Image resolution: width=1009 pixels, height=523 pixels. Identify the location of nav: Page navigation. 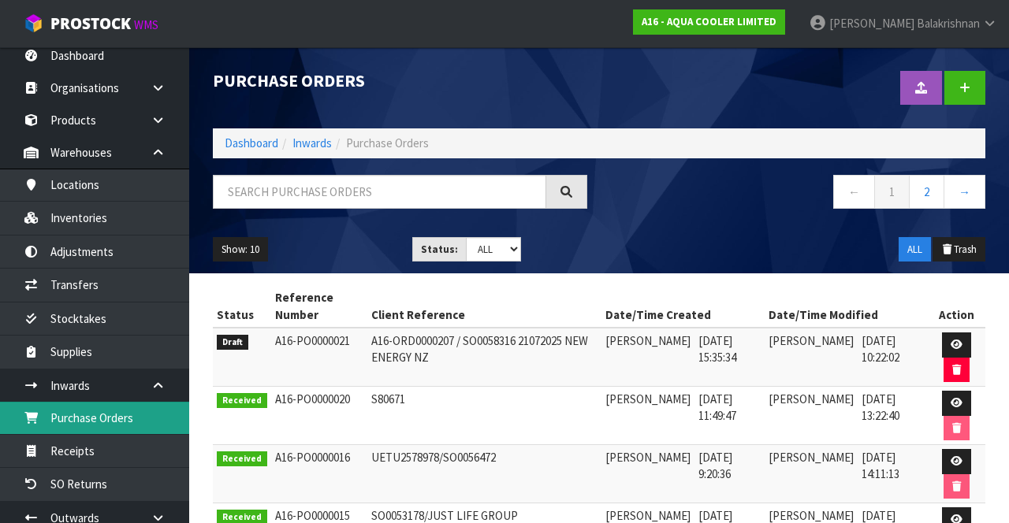
(798, 194).